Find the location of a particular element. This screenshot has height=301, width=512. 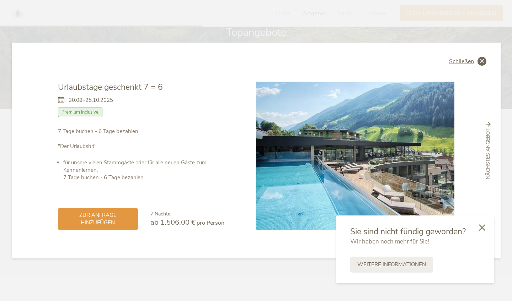

span: 7 Nächte is located at coordinates (160, 214).